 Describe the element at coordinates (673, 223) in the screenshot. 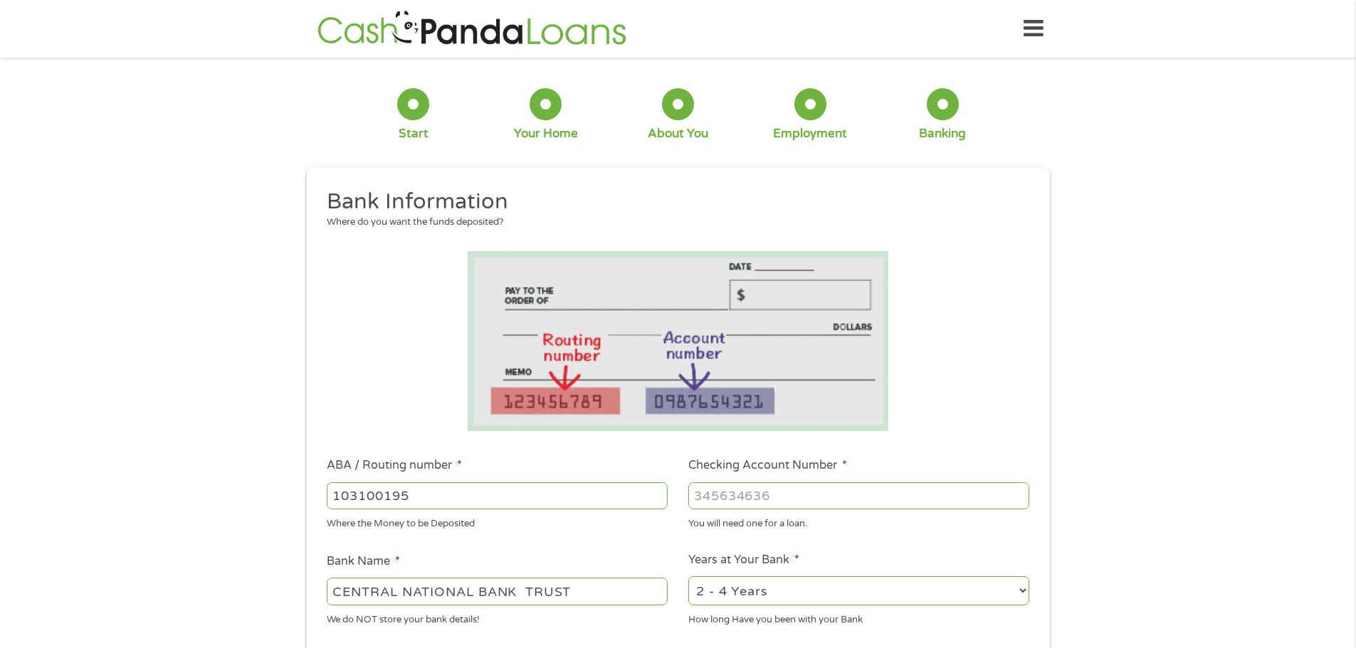

I see `div: Where do you want the funds deposited?` at that location.